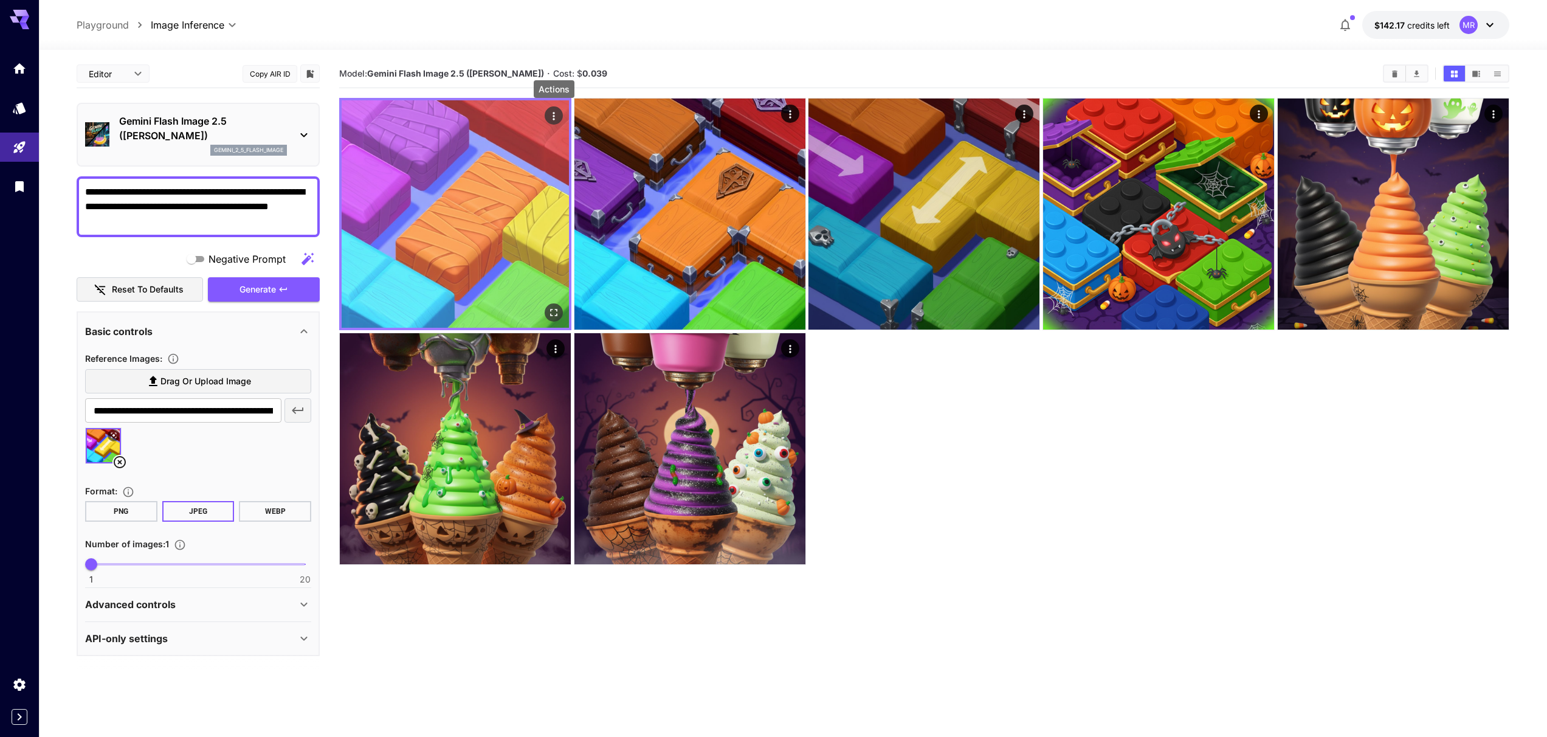 This screenshot has width=1547, height=737. What do you see at coordinates (127, 543) in the screenshot?
I see `span: Number of images : 1` at bounding box center [127, 543].